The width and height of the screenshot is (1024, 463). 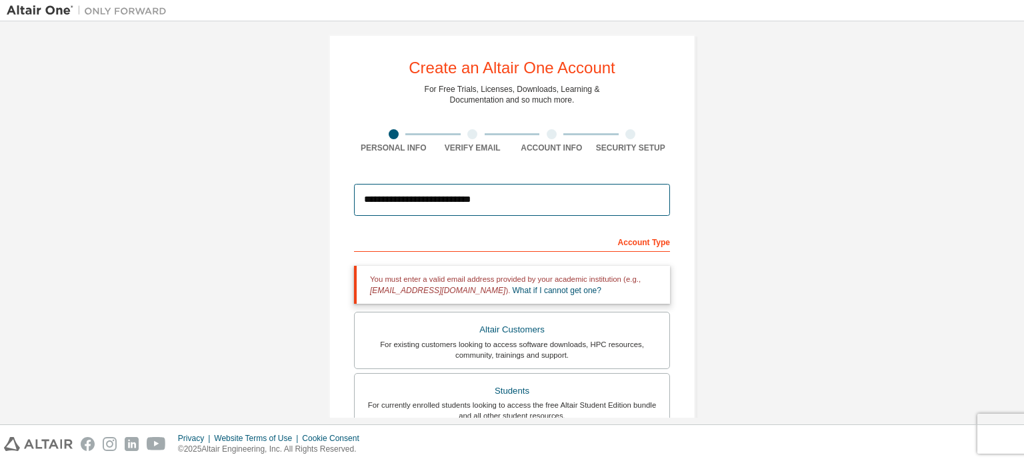 What do you see at coordinates (109, 444) in the screenshot?
I see `img: instagram.svg` at bounding box center [109, 444].